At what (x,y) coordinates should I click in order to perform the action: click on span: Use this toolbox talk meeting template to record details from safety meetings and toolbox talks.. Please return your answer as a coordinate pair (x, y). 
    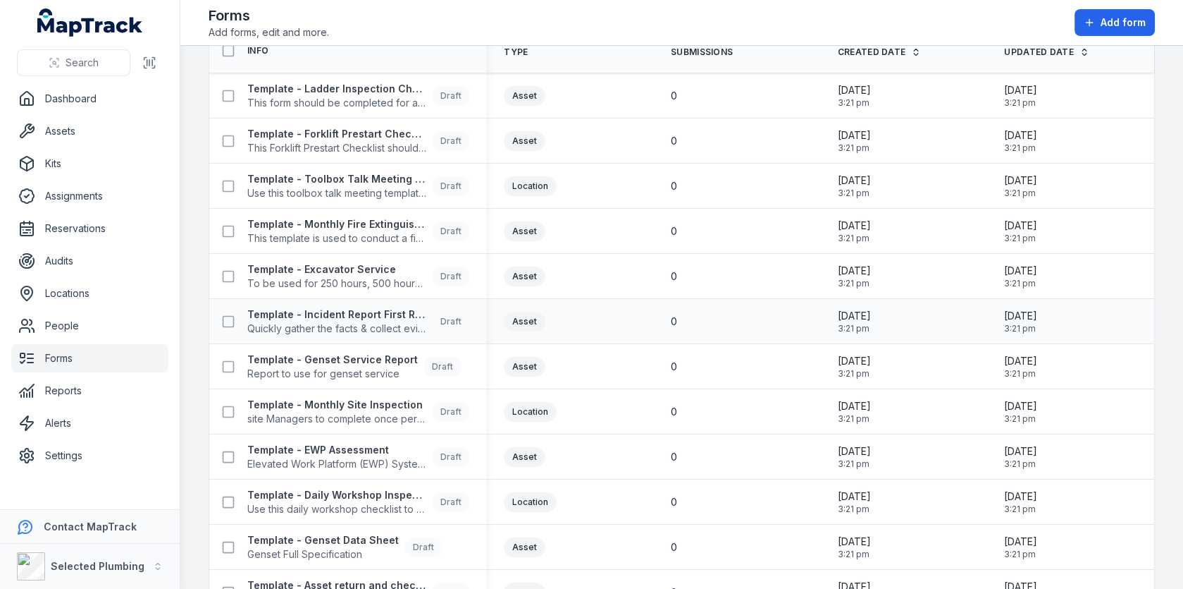
    Looking at the image, I should click on (337, 193).